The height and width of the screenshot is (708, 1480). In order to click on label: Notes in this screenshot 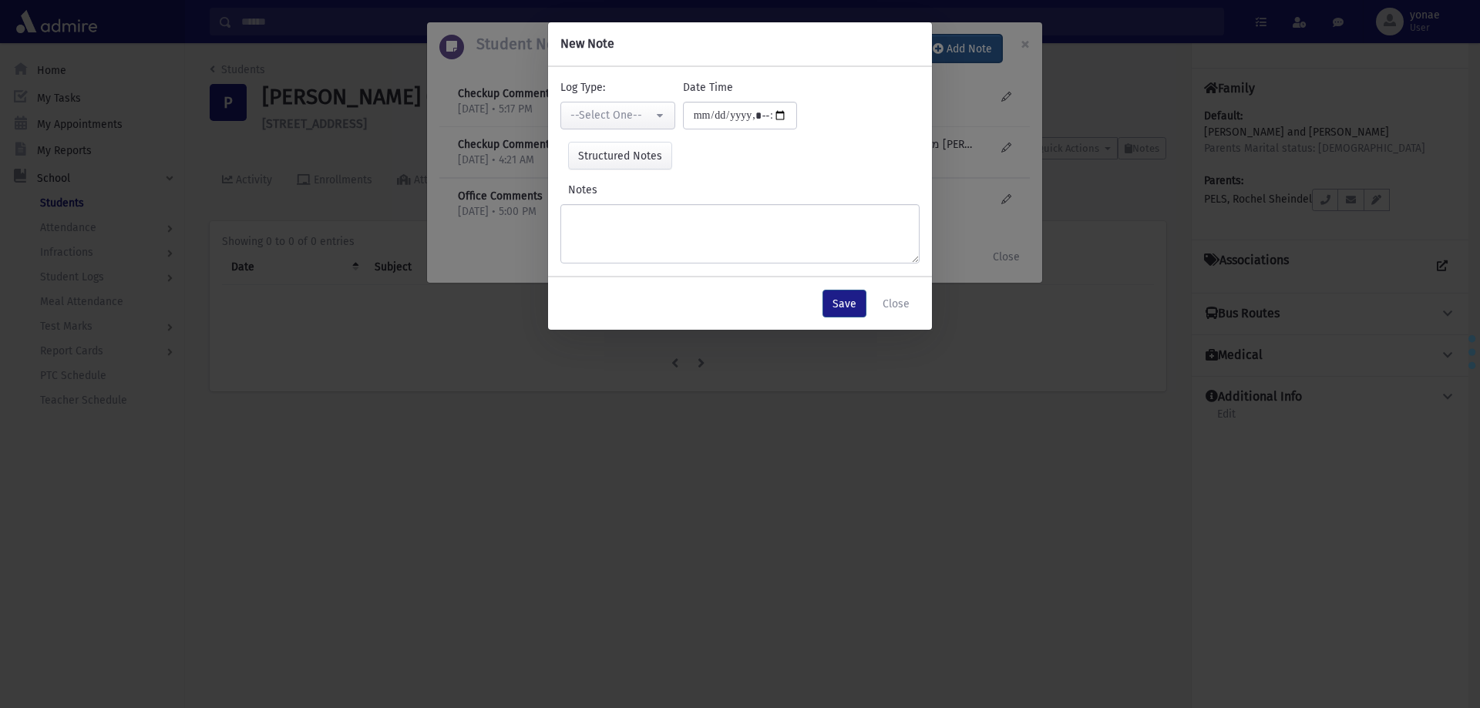, I will do `click(591, 190)`.